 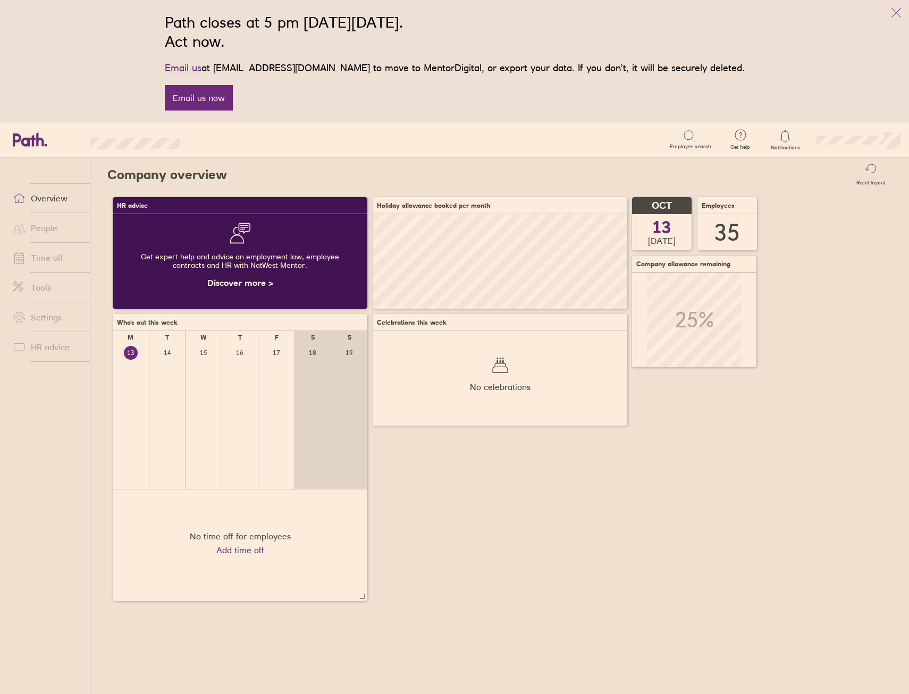 I want to click on h2: Company overview, so click(x=167, y=175).